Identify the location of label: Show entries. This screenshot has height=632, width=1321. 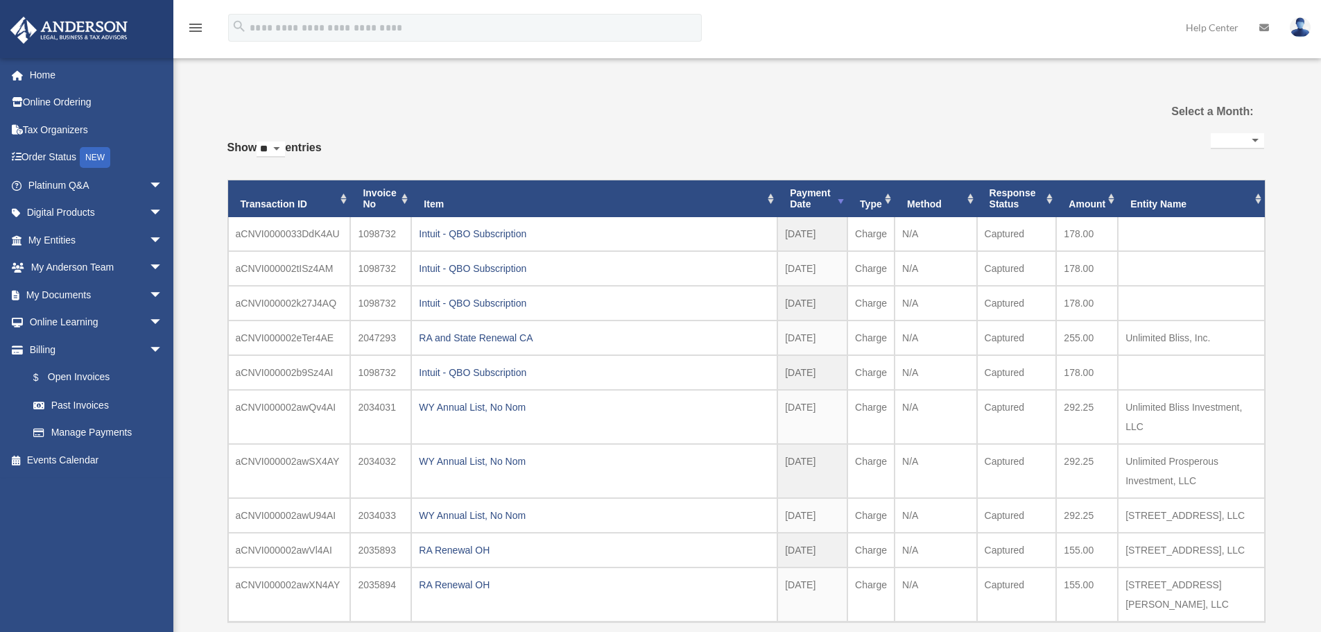
(275, 155).